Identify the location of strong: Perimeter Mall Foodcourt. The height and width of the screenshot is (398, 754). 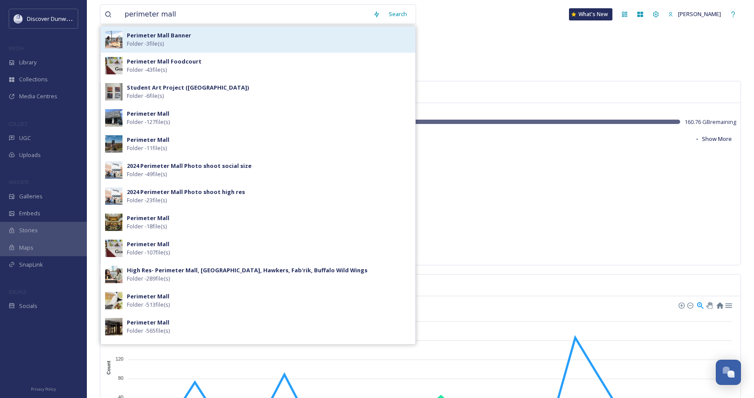
(164, 61).